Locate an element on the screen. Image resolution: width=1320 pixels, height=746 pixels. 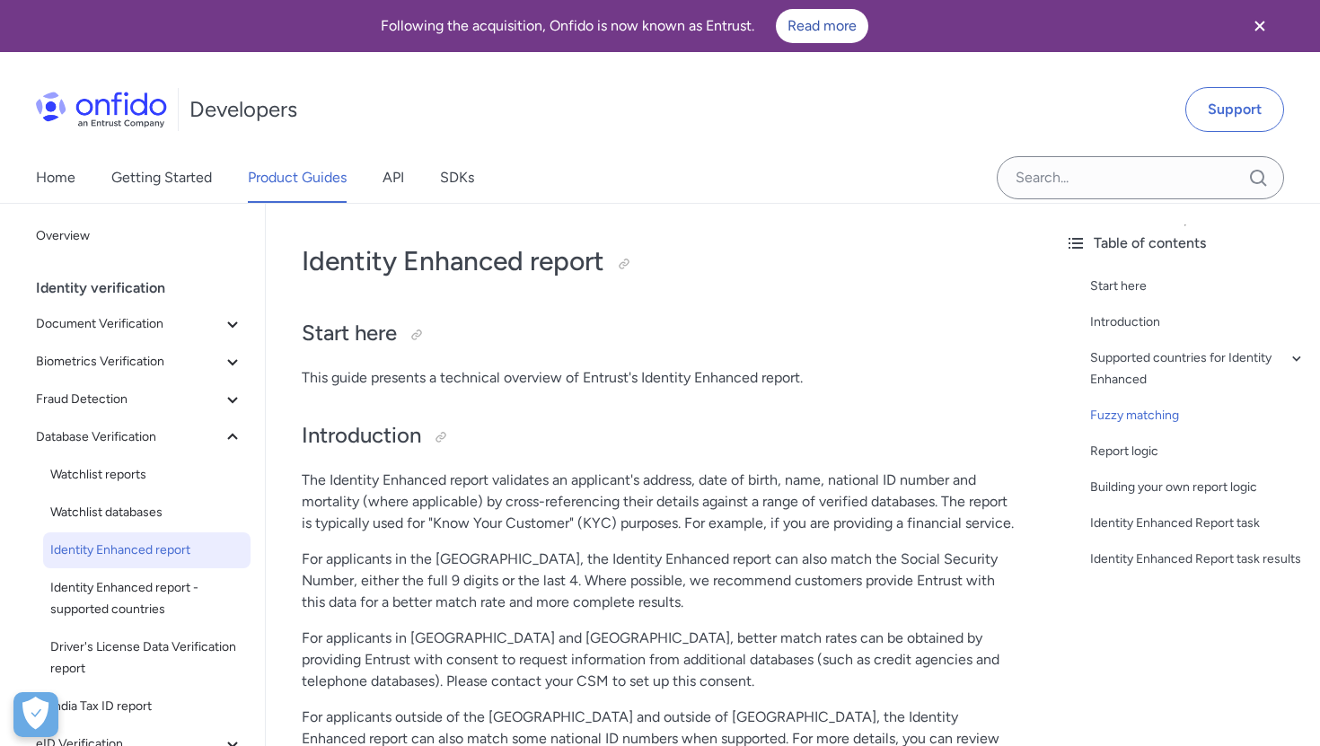
a: Identity Enhanced Report task results is located at coordinates (1198, 559).